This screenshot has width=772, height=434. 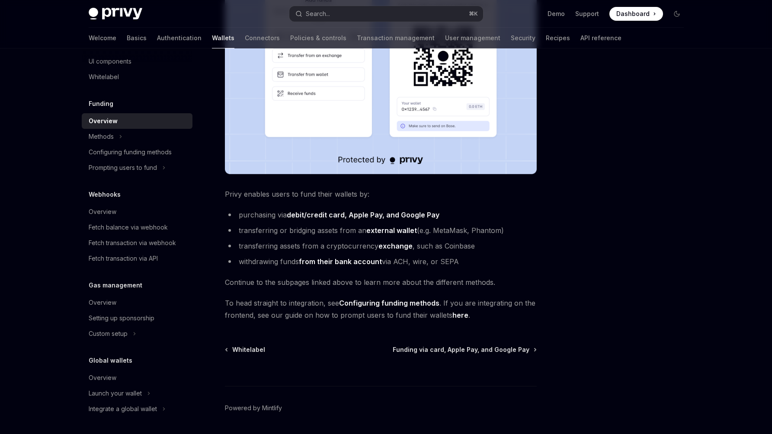 I want to click on span: Continue to the subpages linked above to learn more about the different methods., so click(x=380, y=282).